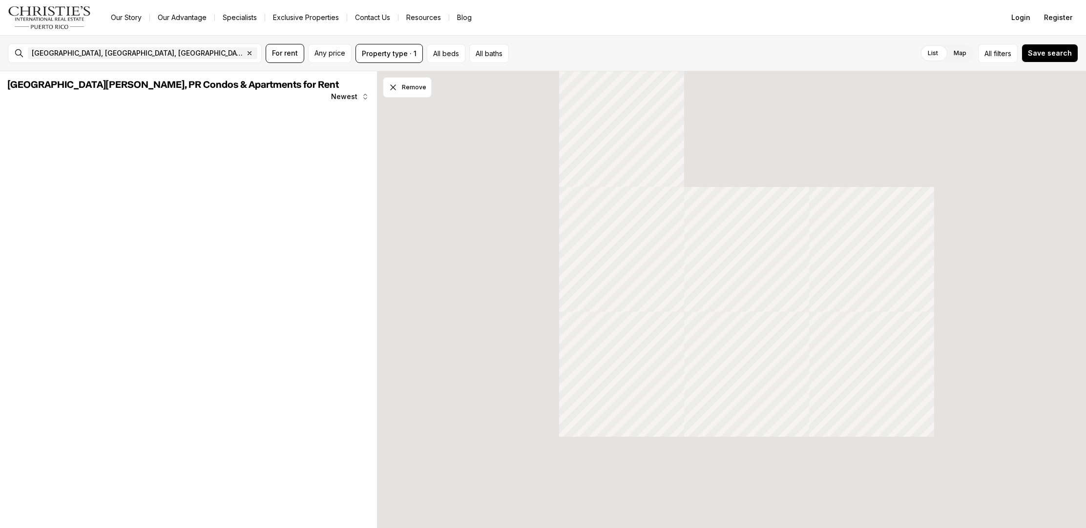 The width and height of the screenshot is (1086, 528). Describe the element at coordinates (1021, 18) in the screenshot. I see `span: Login` at that location.